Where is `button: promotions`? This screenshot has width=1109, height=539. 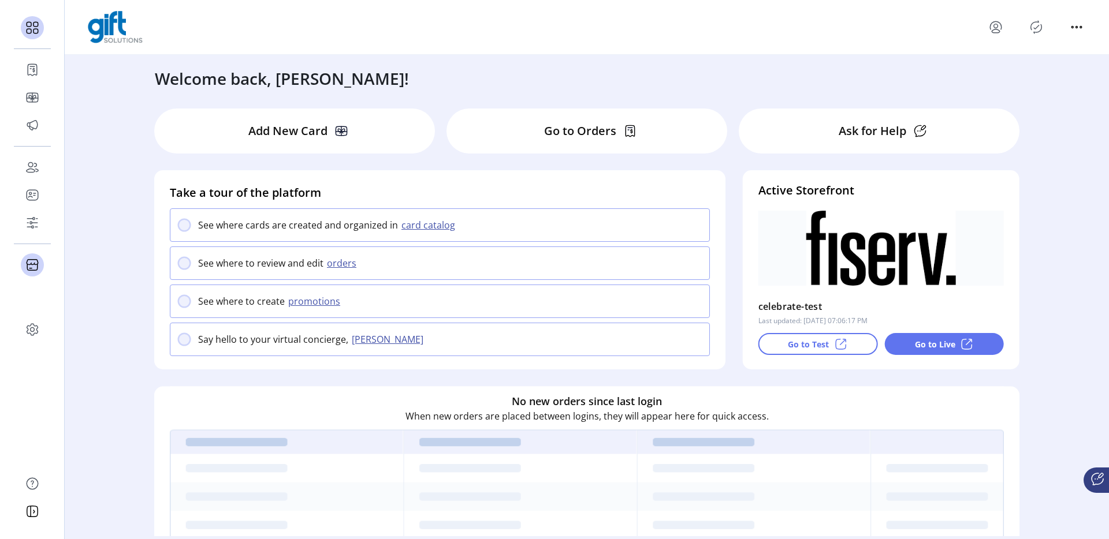
button: promotions is located at coordinates (316, 301).